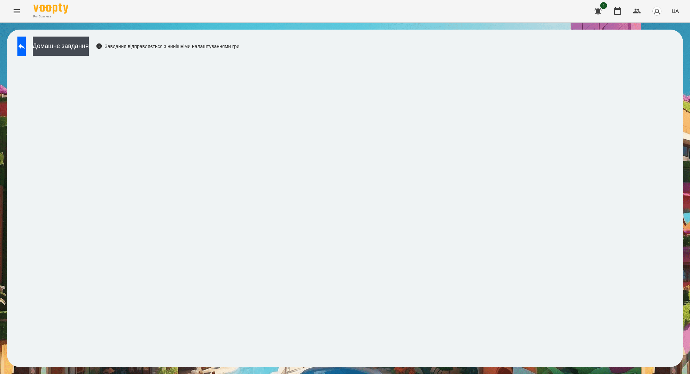 This screenshot has height=375, width=690. Describe the element at coordinates (167, 46) in the screenshot. I see `div: Завдання відправляється з нинішніми налаштуваннями гри` at that location.